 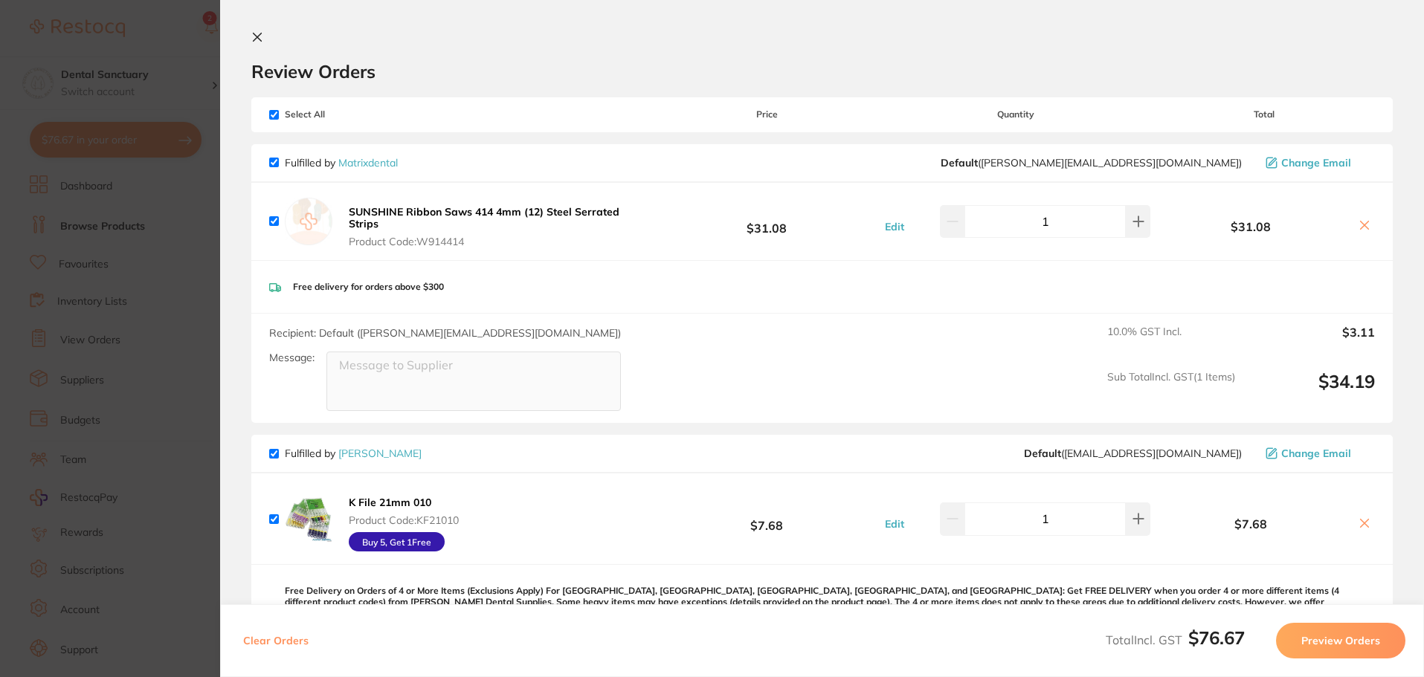 I want to click on div: Buy 5, Get 1 Free, so click(x=396, y=542).